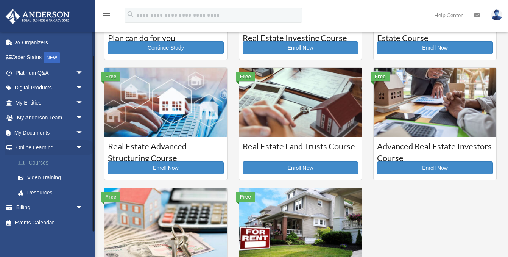  I want to click on a: Resources, so click(53, 192).